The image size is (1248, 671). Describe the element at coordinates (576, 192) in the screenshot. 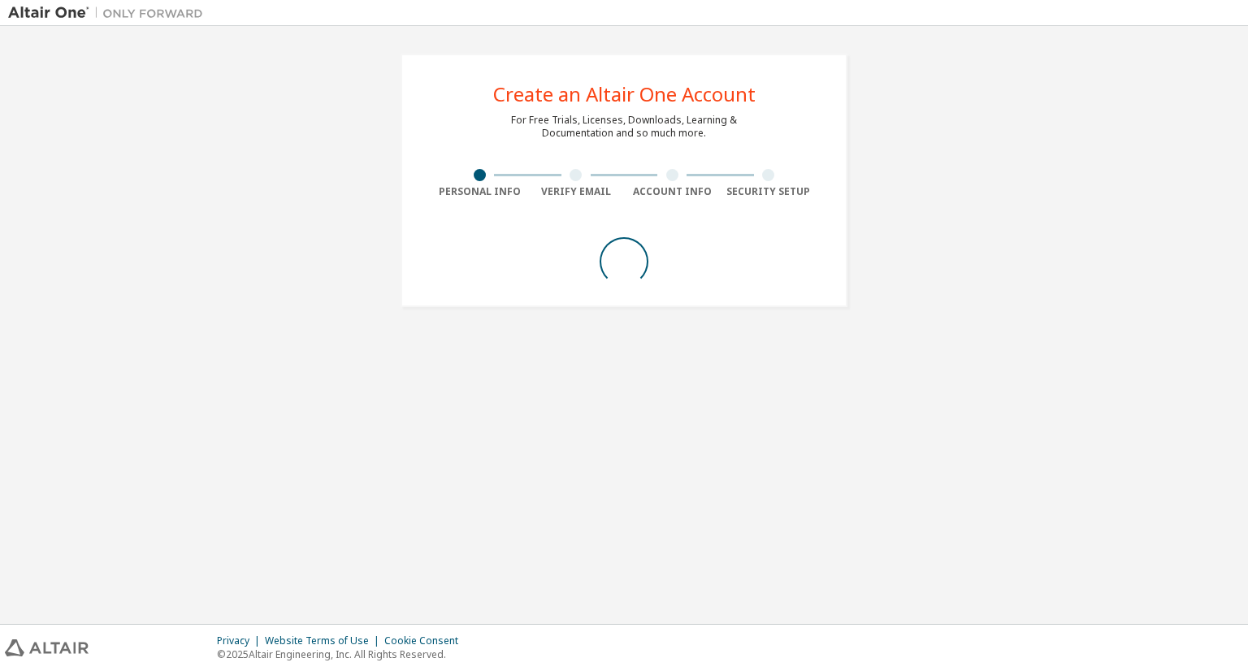

I see `div: Verify Email` at that location.